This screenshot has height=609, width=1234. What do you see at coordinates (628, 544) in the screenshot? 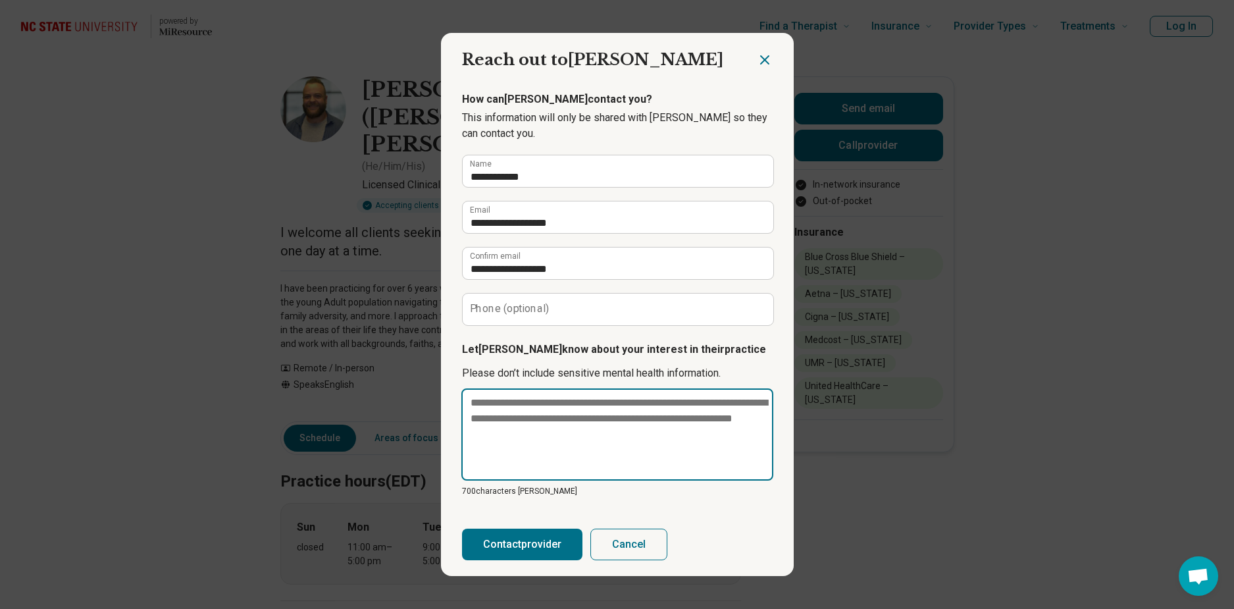
I see `button: Cancel` at bounding box center [628, 544].